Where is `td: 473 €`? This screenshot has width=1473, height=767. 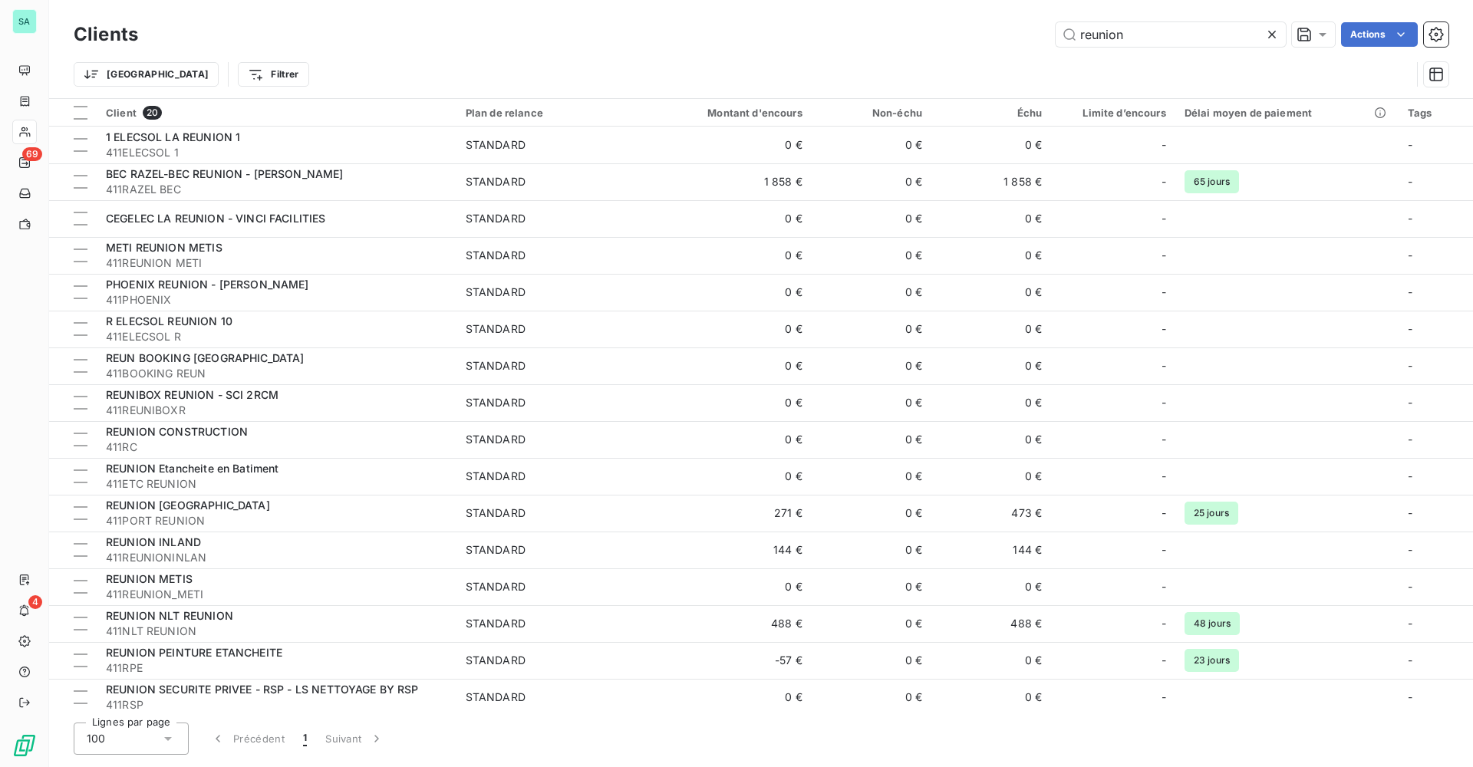
td: 473 € is located at coordinates (991, 513).